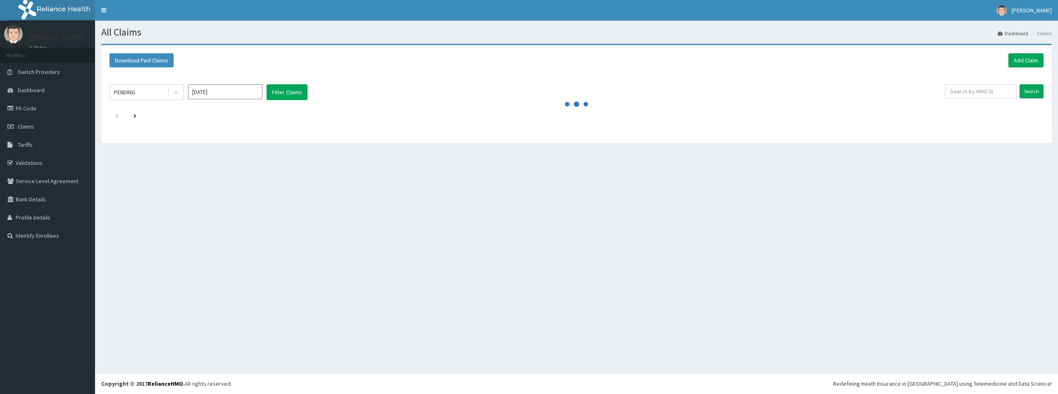 The image size is (1058, 394). What do you see at coordinates (39, 72) in the screenshot?
I see `span: Switch Providers` at bounding box center [39, 72].